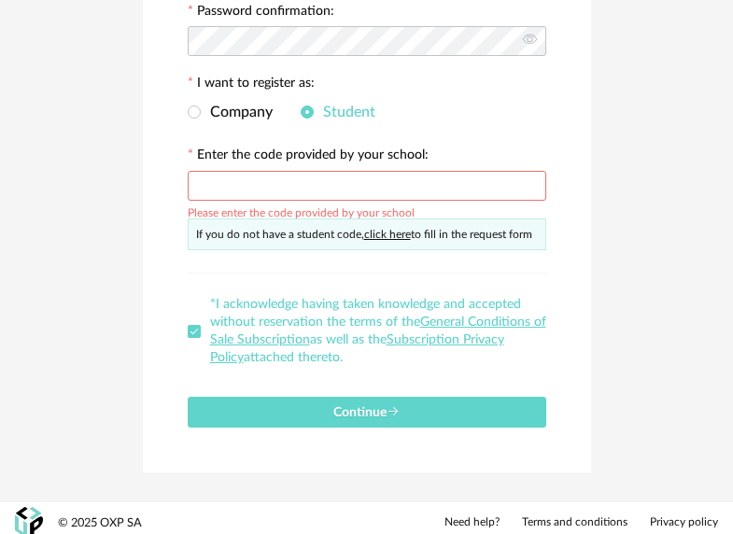 Image resolution: width=733 pixels, height=534 pixels. Describe the element at coordinates (301, 211) in the screenshot. I see `div: Please enter the code provided by your school` at that location.